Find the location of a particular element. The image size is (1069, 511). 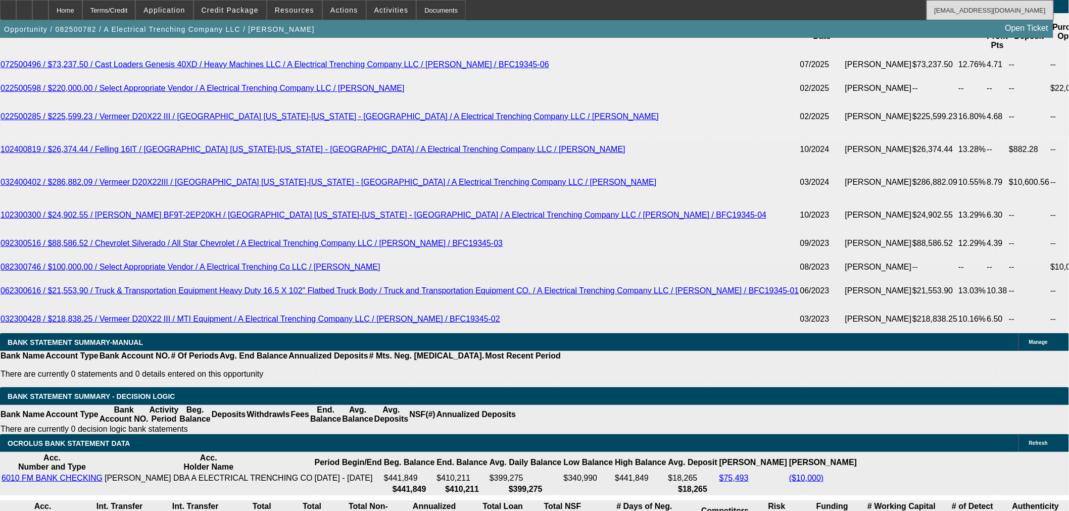

th: Low Balance is located at coordinates (589, 463).